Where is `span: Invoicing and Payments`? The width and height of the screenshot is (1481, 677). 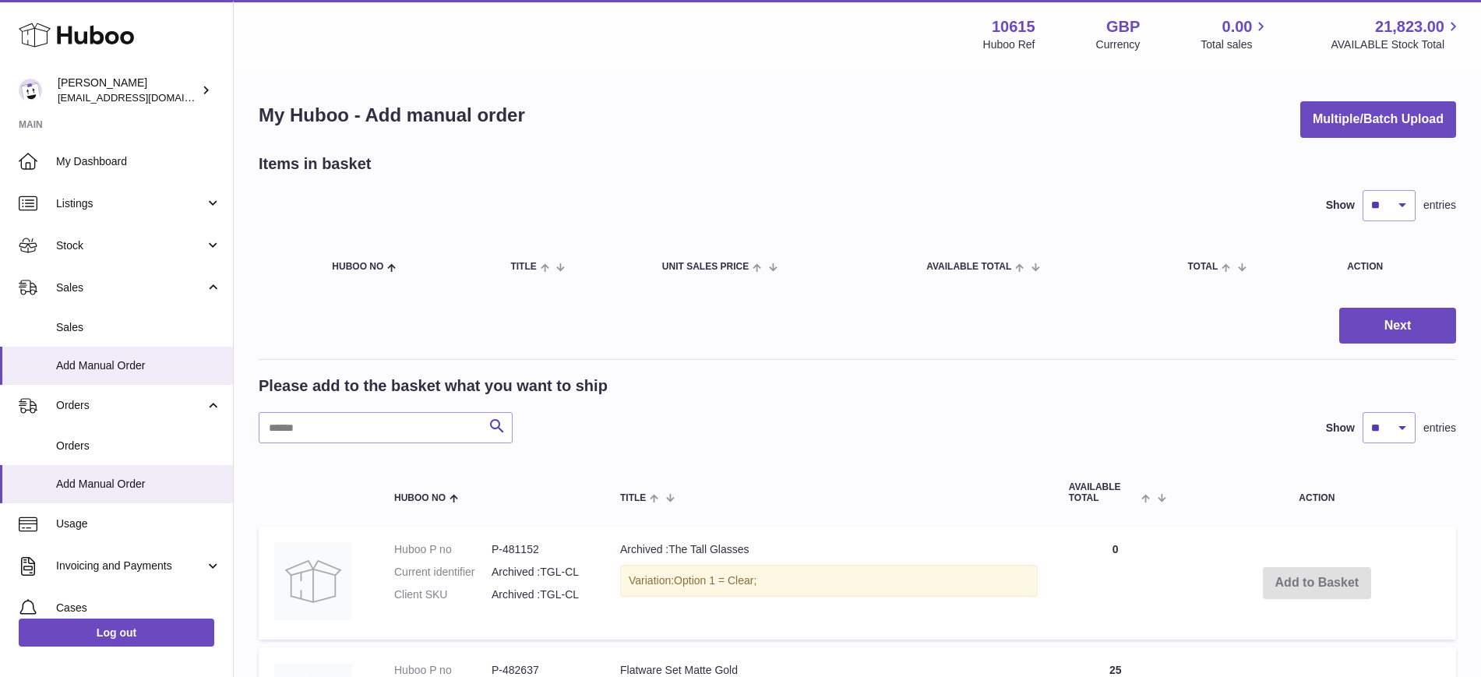 span: Invoicing and Payments is located at coordinates (130, 566).